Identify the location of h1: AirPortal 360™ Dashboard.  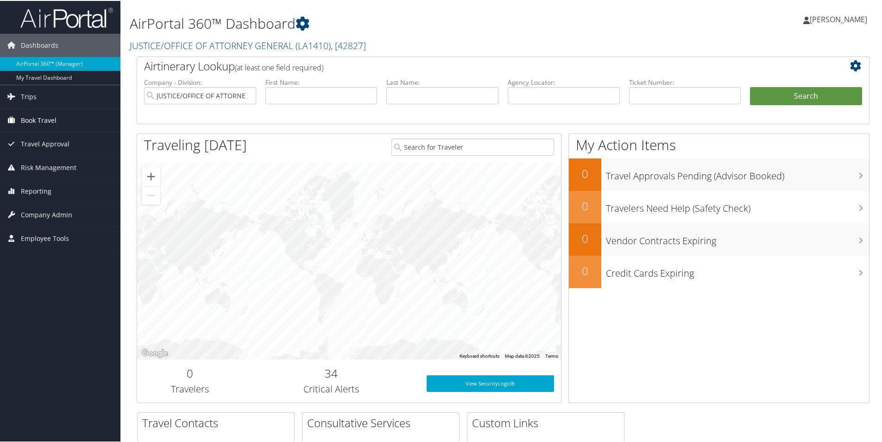
(379, 23).